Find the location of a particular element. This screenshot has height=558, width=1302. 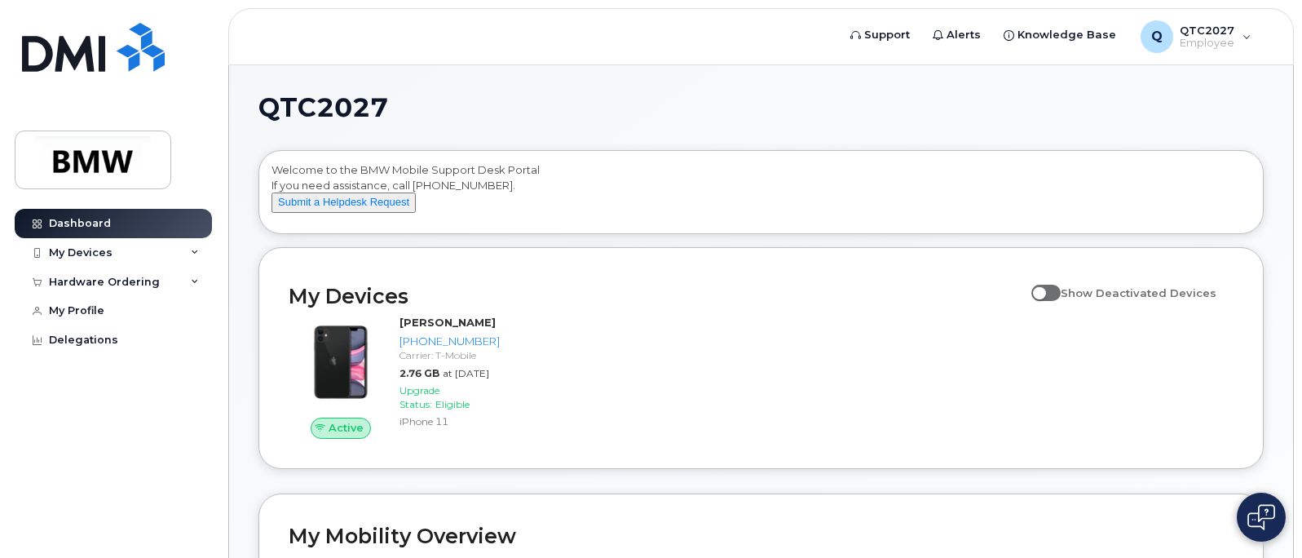

input: Show Deactivated Devices is located at coordinates (1038, 284).